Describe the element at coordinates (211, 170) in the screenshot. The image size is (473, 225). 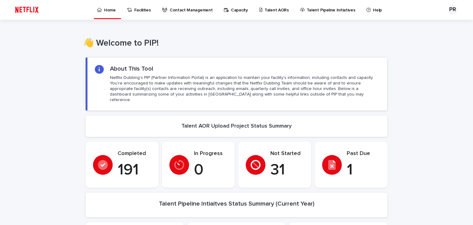
I see `p: 0` at that location.